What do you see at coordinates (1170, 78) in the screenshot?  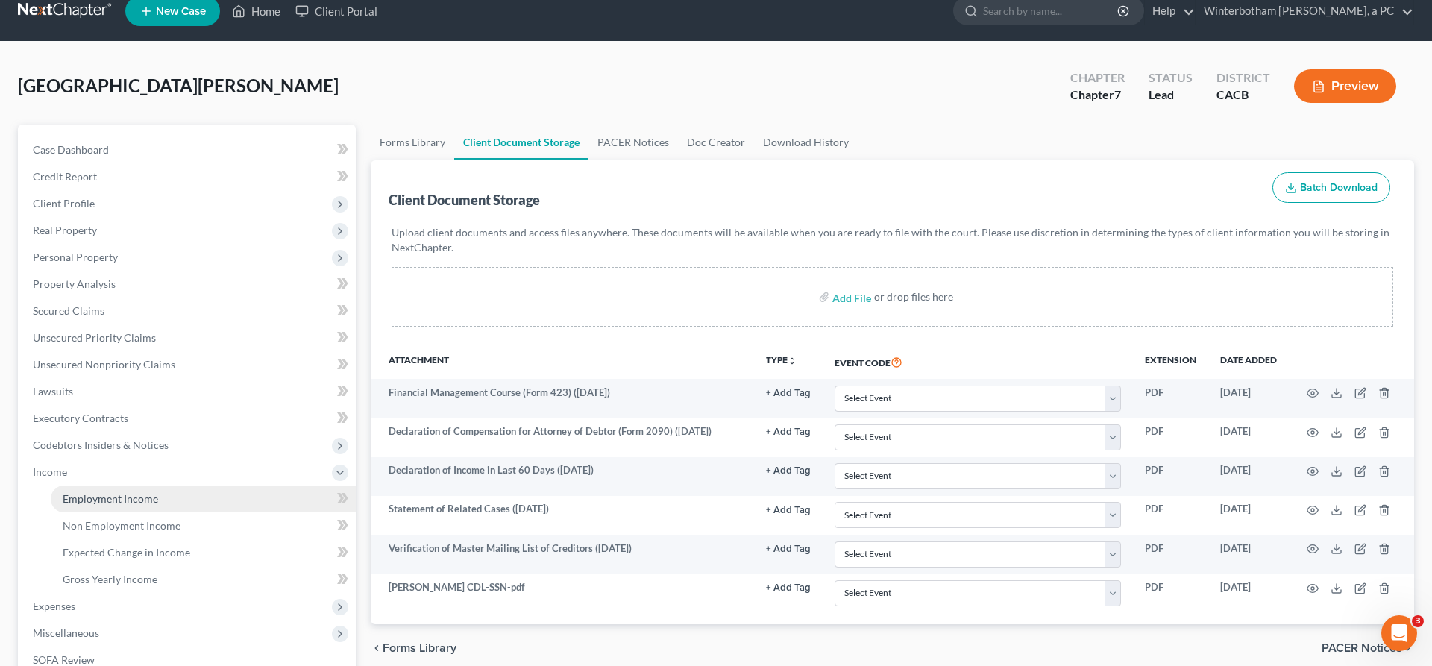 I see `div: Status` at bounding box center [1170, 78].